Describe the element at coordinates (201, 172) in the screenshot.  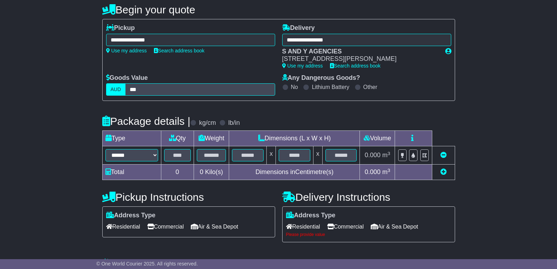
I see `span: 0` at that location.